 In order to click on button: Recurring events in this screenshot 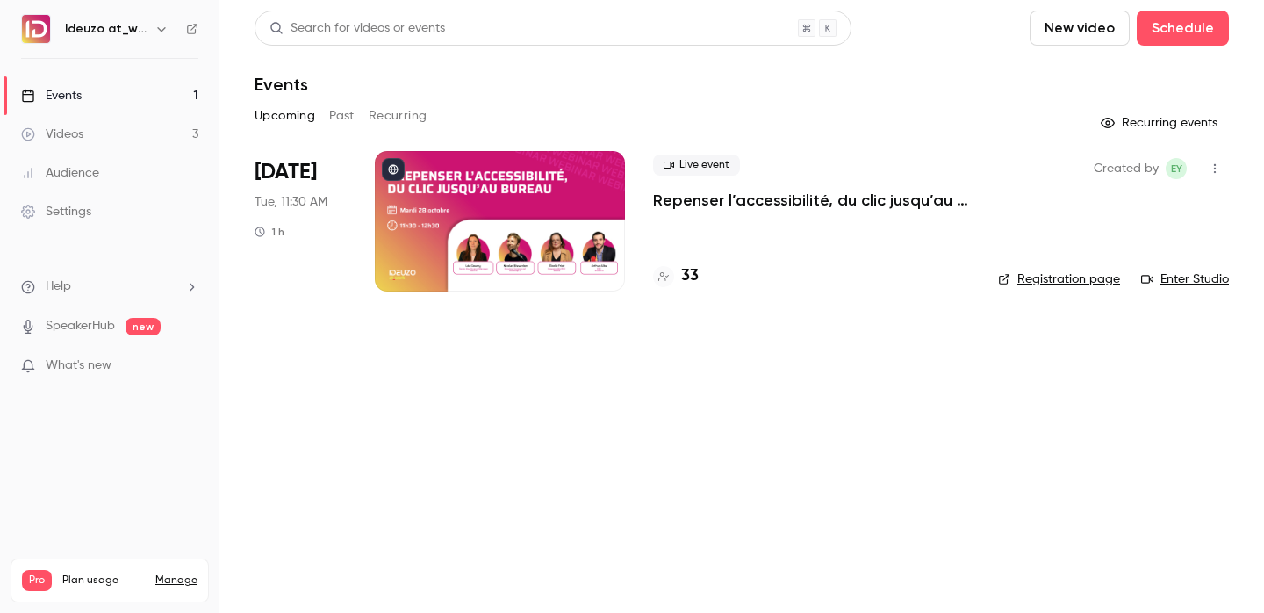, I will do `click(1161, 123)`.